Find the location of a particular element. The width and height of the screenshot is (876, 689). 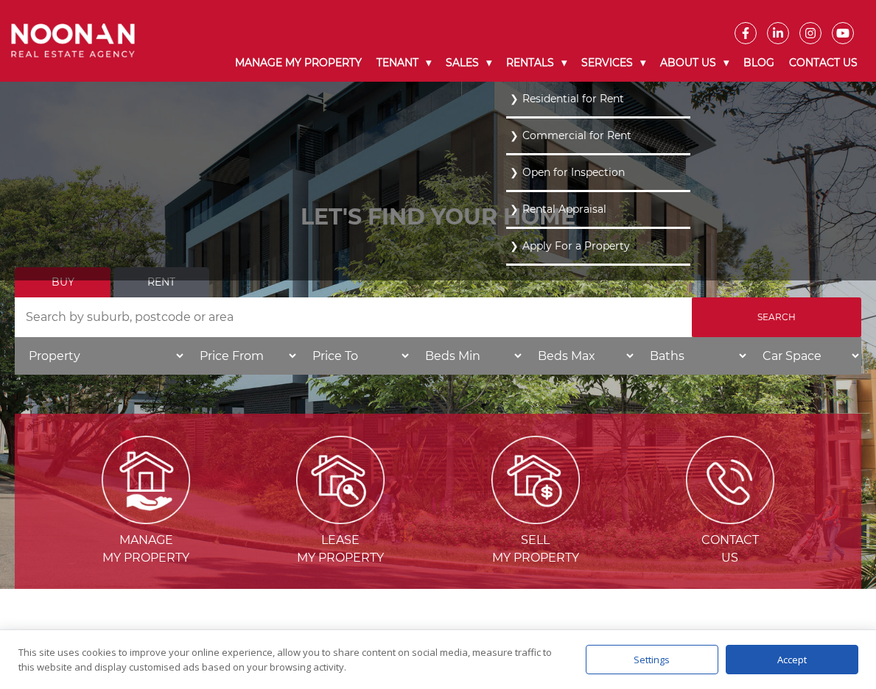

a: Commercial for Rent is located at coordinates (598, 136).